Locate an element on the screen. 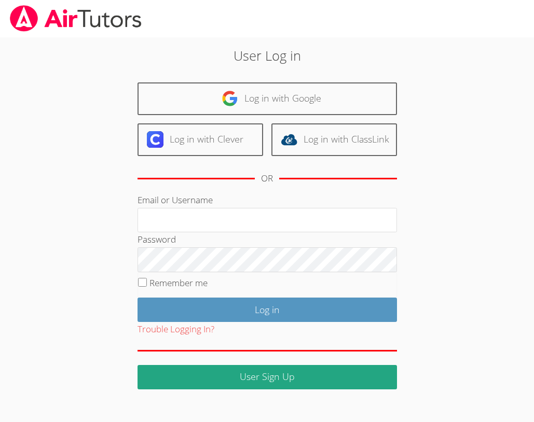  label: Remember me is located at coordinates (178, 283).